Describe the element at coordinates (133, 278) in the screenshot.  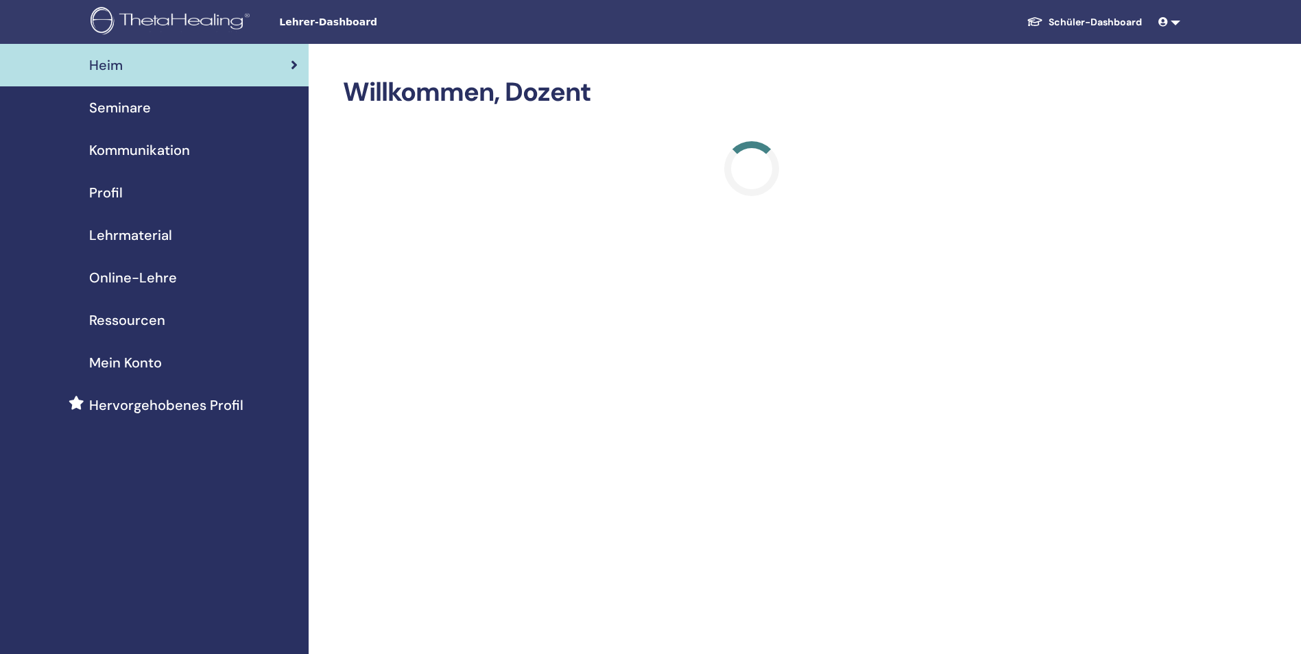
I see `span: Online-Lehre` at that location.